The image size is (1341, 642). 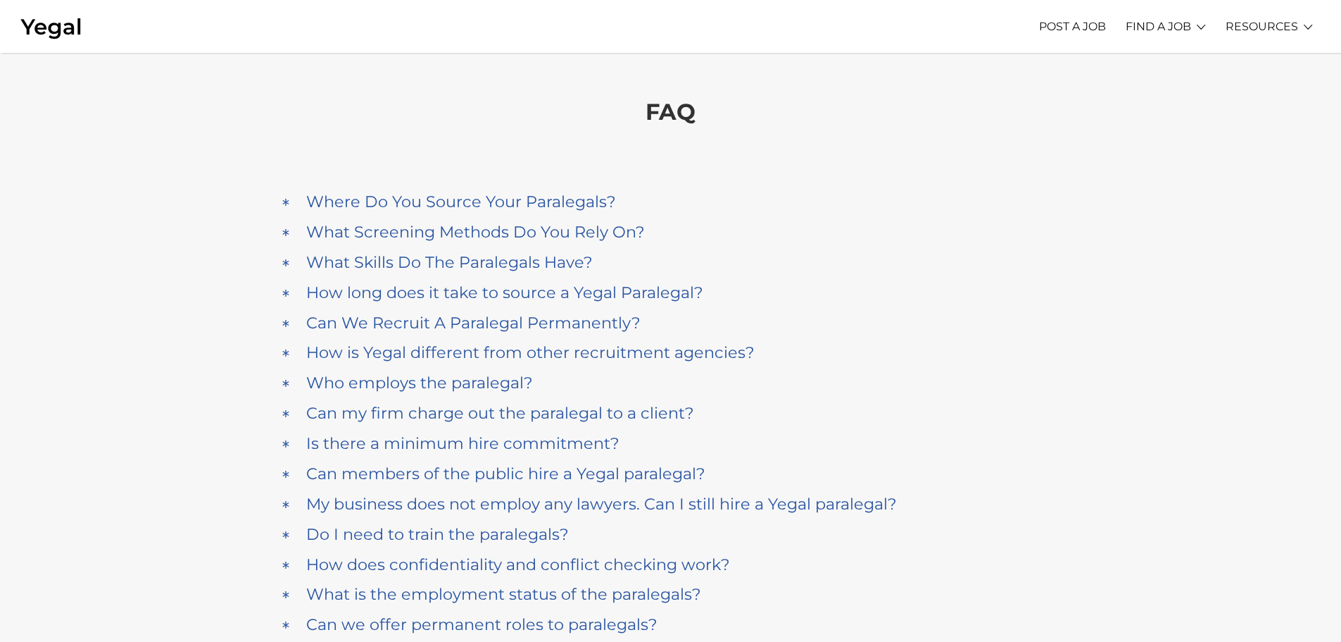 I want to click on h4: How is Yegal different from other recruitment agencies?, so click(x=530, y=352).